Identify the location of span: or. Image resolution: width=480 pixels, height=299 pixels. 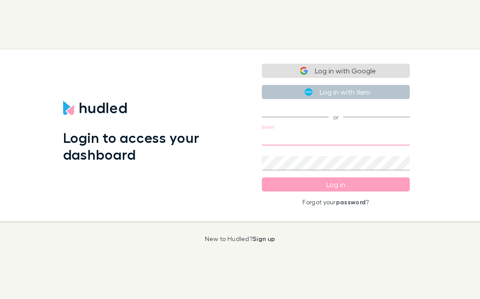
(336, 117).